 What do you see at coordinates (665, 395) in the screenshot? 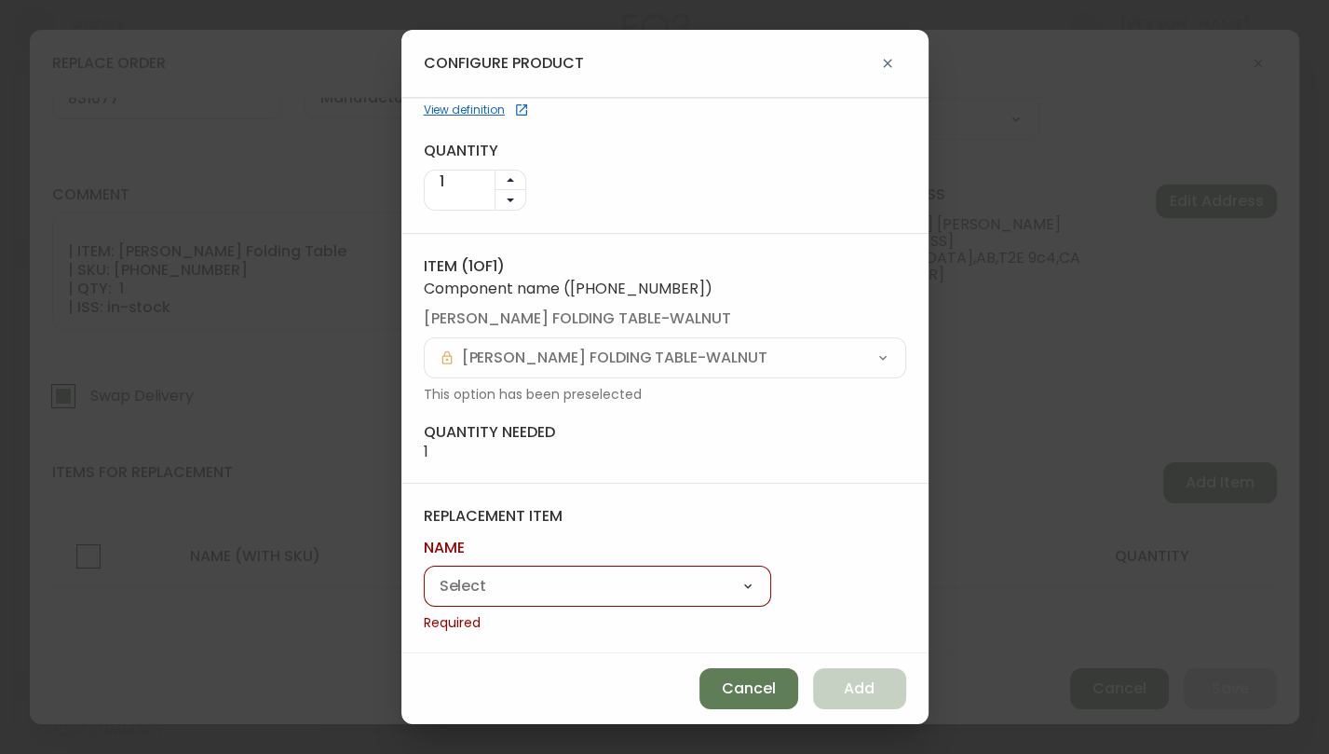
I see `span: This option has been preselected` at bounding box center [665, 395].